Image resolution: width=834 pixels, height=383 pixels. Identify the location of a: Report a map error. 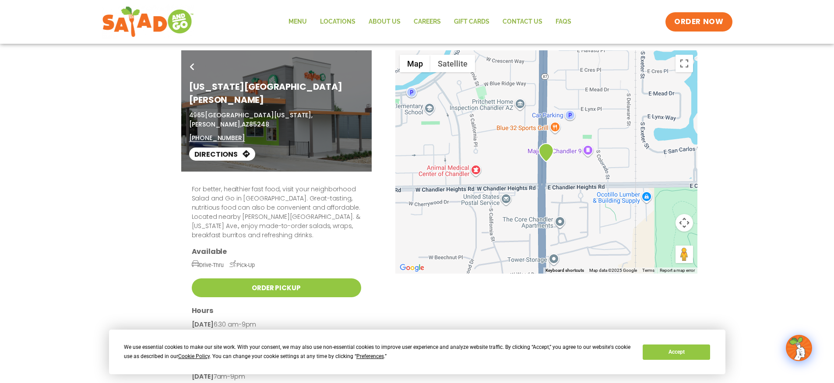
(677, 270).